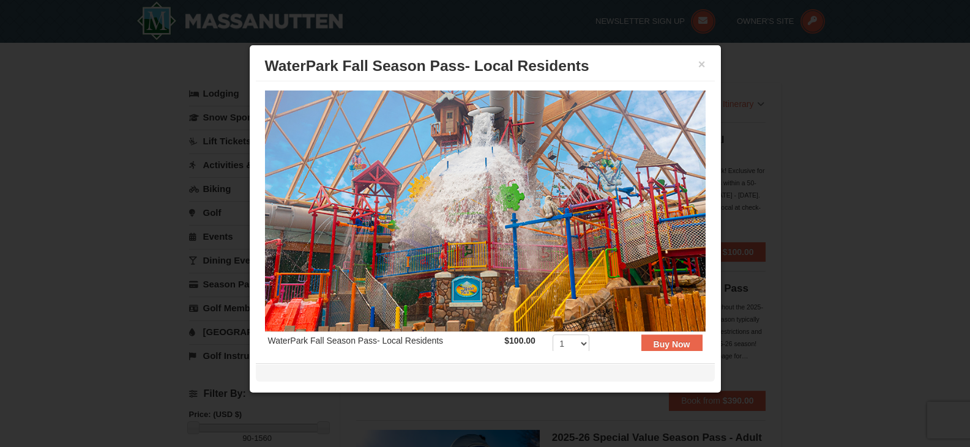  Describe the element at coordinates (383, 347) in the screenshot. I see `td: WaterPark Fall Season Pass- Local Residents` at that location.